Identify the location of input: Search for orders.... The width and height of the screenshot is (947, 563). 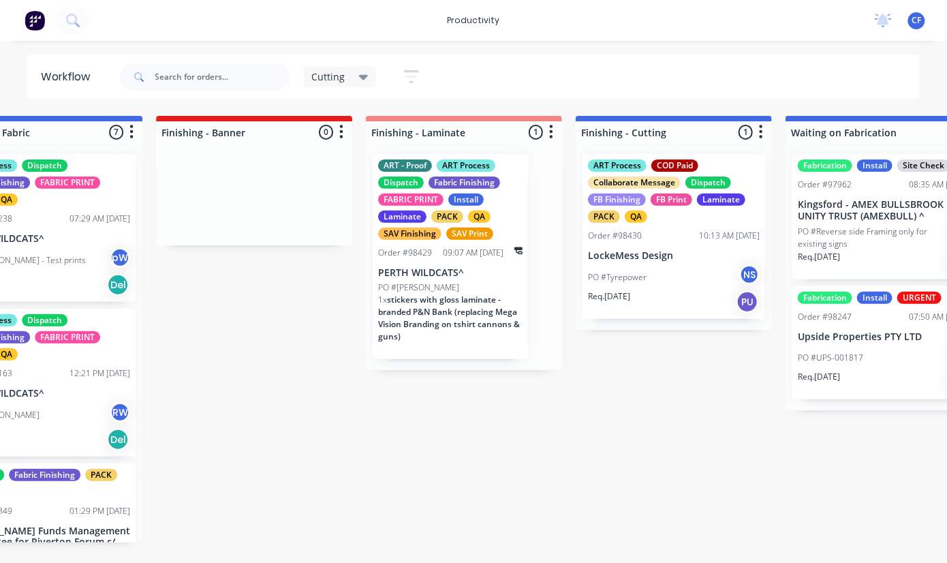
(223, 77).